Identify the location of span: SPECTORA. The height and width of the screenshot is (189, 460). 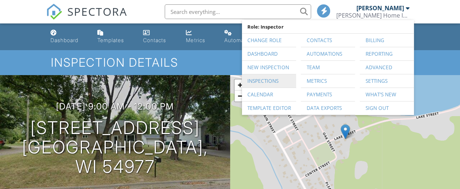
(97, 11).